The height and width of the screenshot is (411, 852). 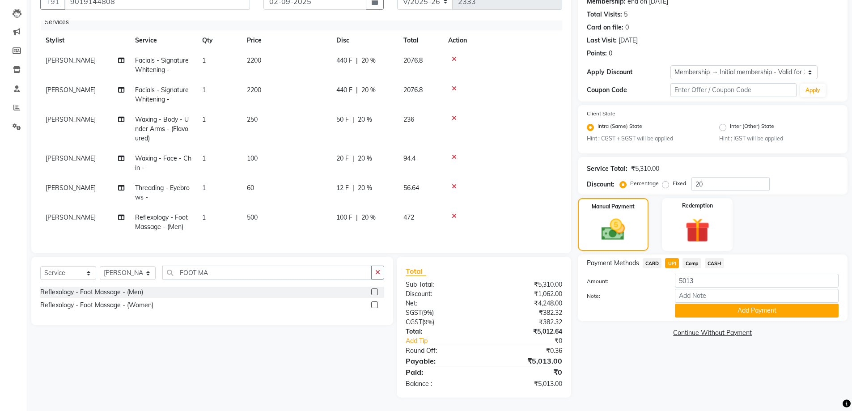 What do you see at coordinates (613, 263) in the screenshot?
I see `span: Payment Methods` at bounding box center [613, 263].